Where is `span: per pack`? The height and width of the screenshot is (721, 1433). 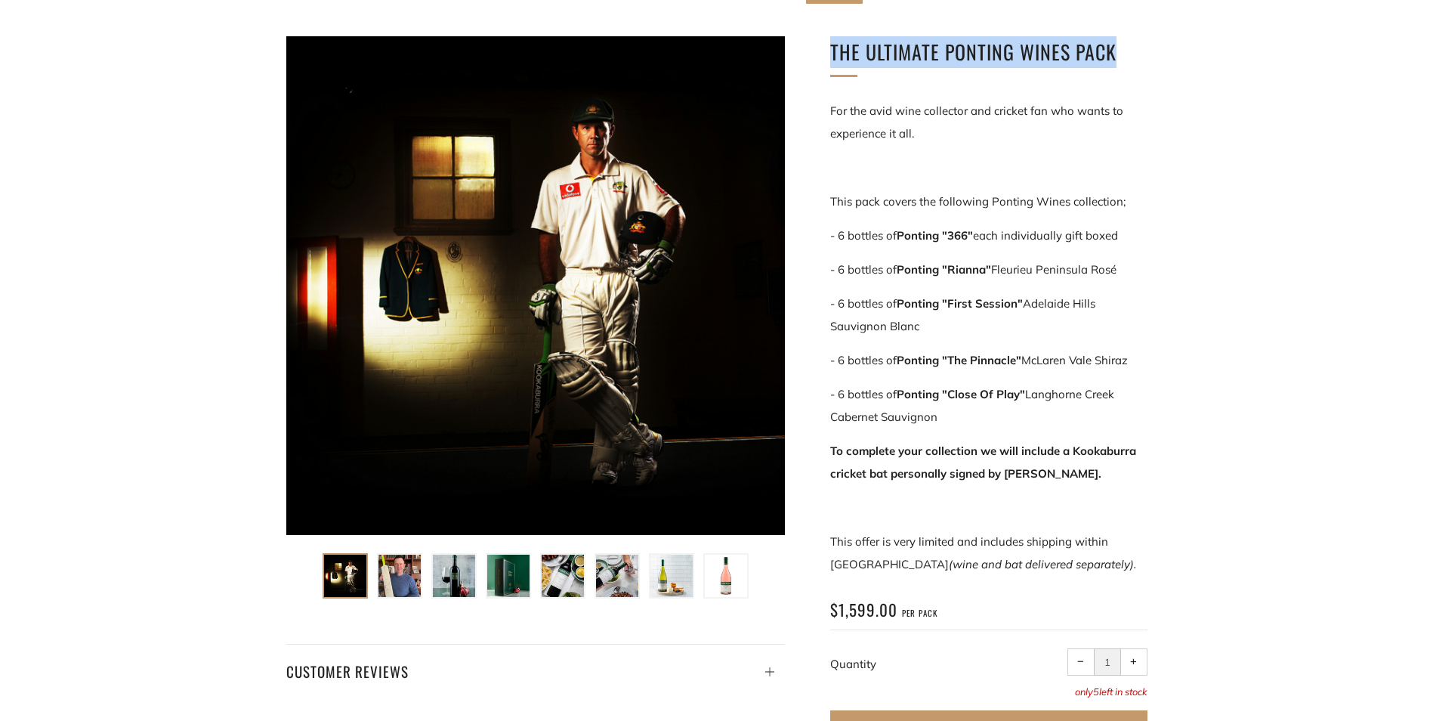 span: per pack is located at coordinates (919, 613).